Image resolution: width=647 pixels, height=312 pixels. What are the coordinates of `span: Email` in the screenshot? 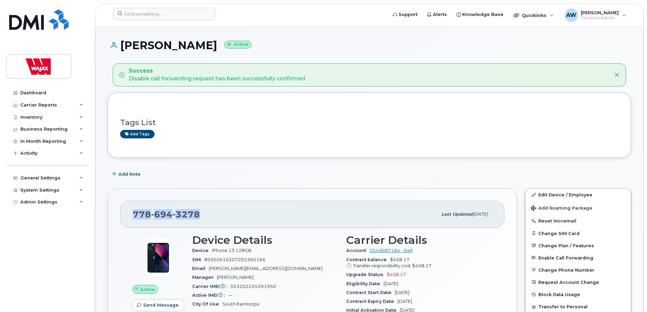 It's located at (200, 268).